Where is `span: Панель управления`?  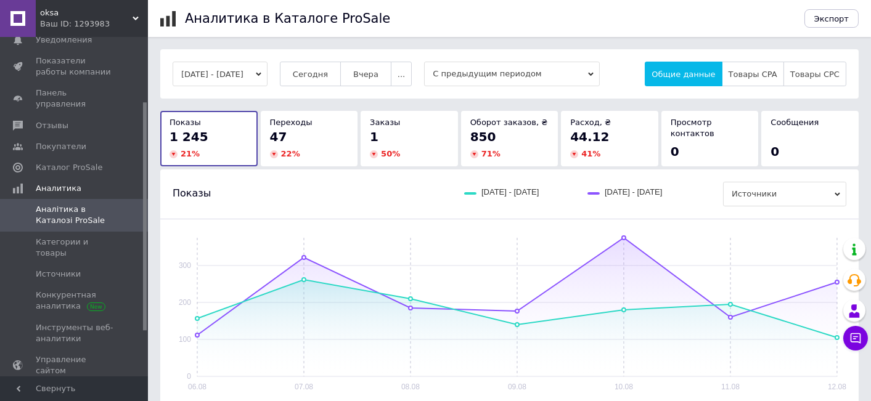
span: Панель управления is located at coordinates (75, 99).